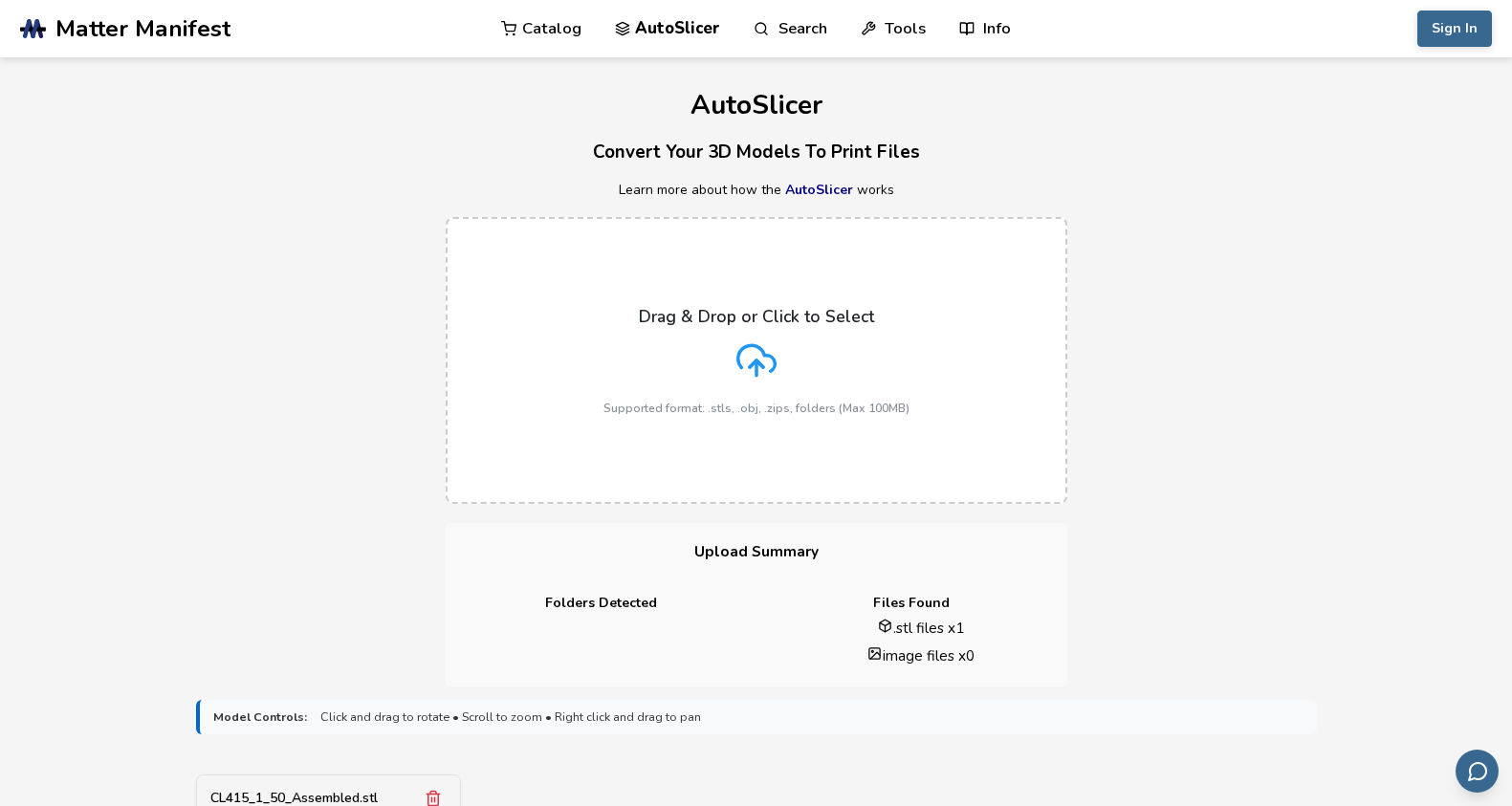 This screenshot has height=806, width=1512. What do you see at coordinates (261, 718) in the screenshot?
I see `strong: Model Controls:` at bounding box center [261, 718].